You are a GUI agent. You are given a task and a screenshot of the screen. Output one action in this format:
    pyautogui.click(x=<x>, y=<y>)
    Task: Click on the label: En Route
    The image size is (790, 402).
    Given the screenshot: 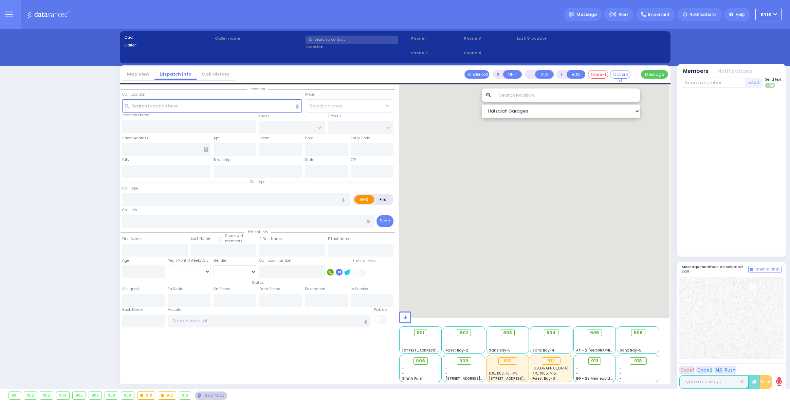 What is the action you would take?
    pyautogui.click(x=175, y=289)
    